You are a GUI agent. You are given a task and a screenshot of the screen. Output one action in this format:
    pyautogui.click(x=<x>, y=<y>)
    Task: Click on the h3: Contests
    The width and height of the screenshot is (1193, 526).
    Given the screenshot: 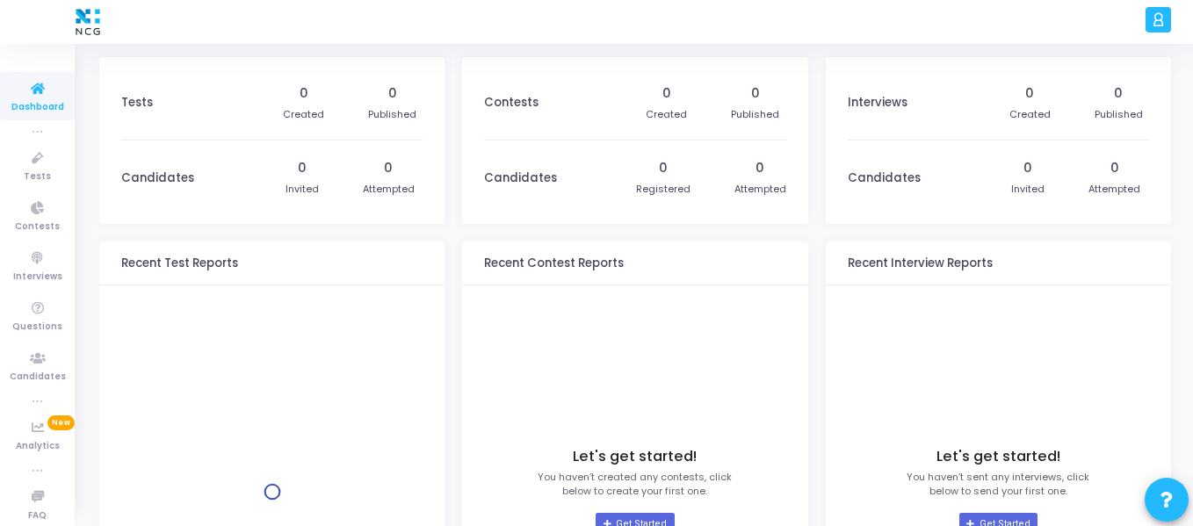 What is the action you would take?
    pyautogui.click(x=511, y=103)
    